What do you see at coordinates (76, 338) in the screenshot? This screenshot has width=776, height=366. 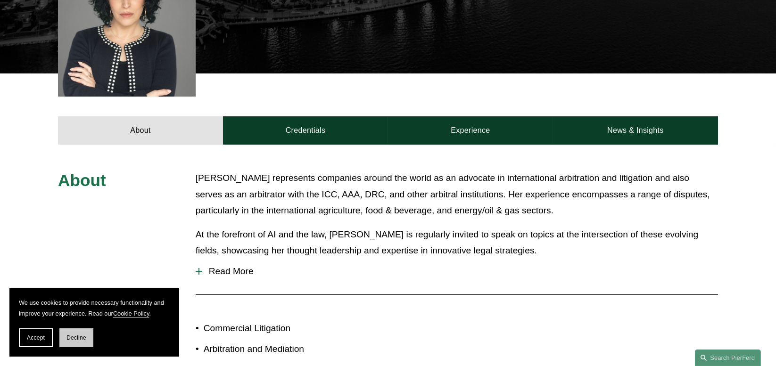 I see `span: Decline` at bounding box center [76, 338].